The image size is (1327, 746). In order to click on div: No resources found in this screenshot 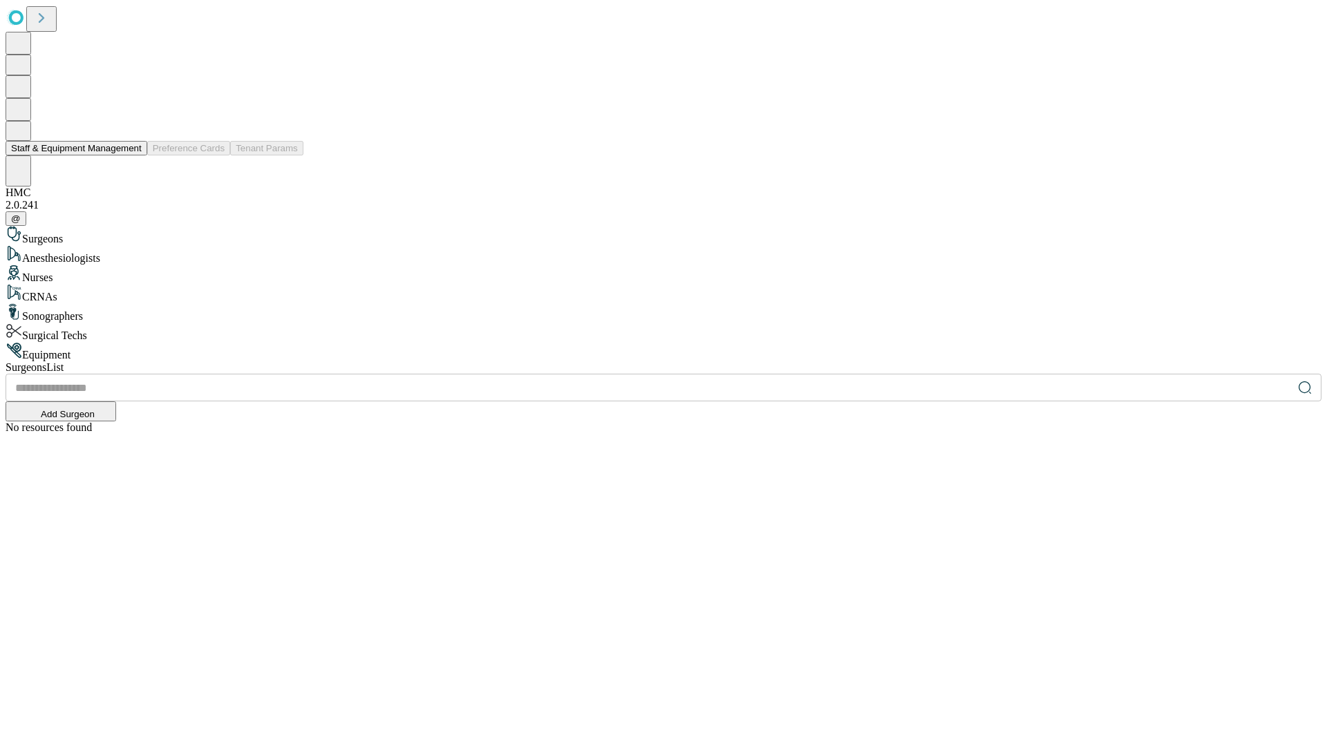, I will do `click(663, 428)`.